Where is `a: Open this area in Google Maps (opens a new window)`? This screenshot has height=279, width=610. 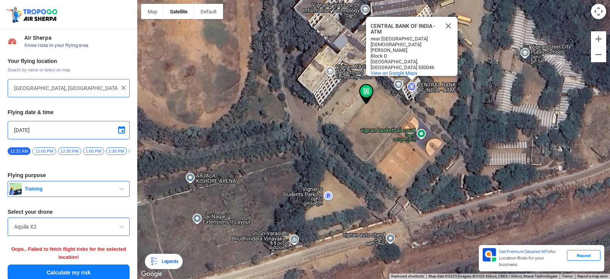 a: Open this area in Google Maps (opens a new window) is located at coordinates (152, 274).